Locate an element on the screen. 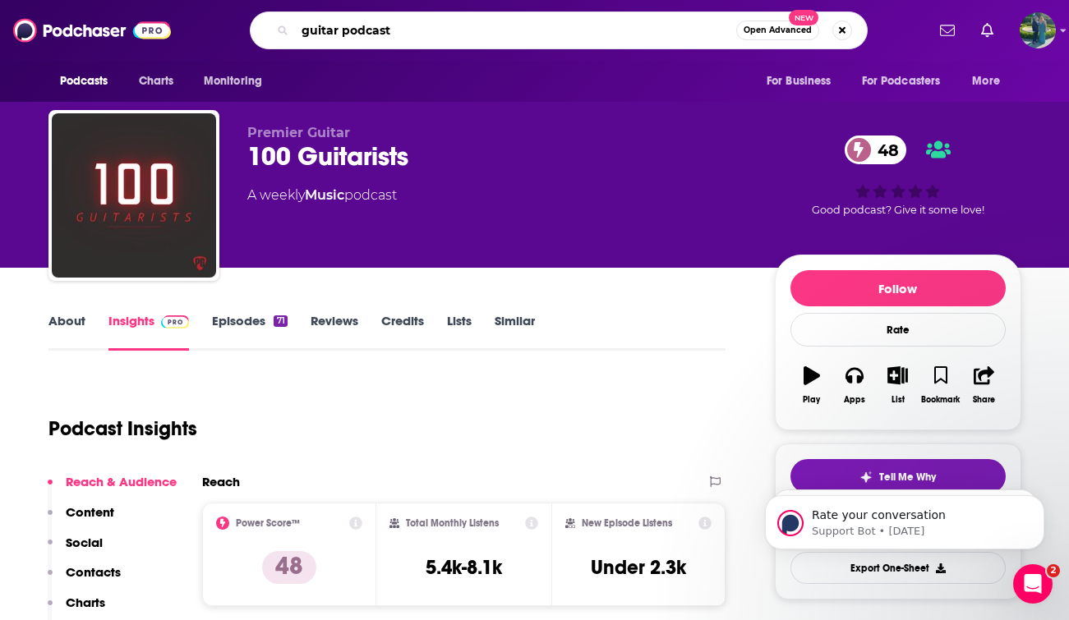 The image size is (1069, 620). span: For Podcasters is located at coordinates (901, 81).